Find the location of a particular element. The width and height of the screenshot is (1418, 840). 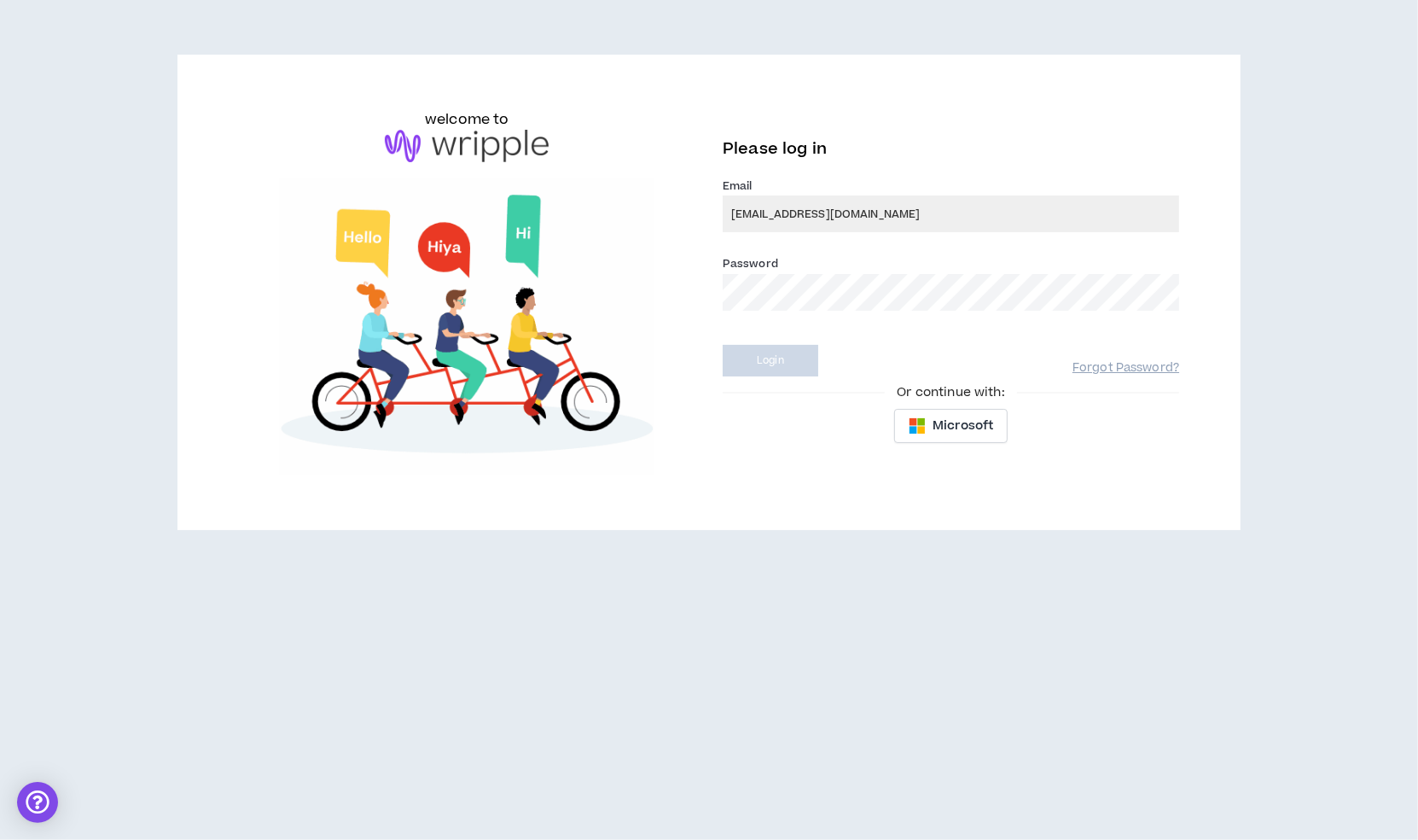

img: logo-brand.png is located at coordinates (467, 146).